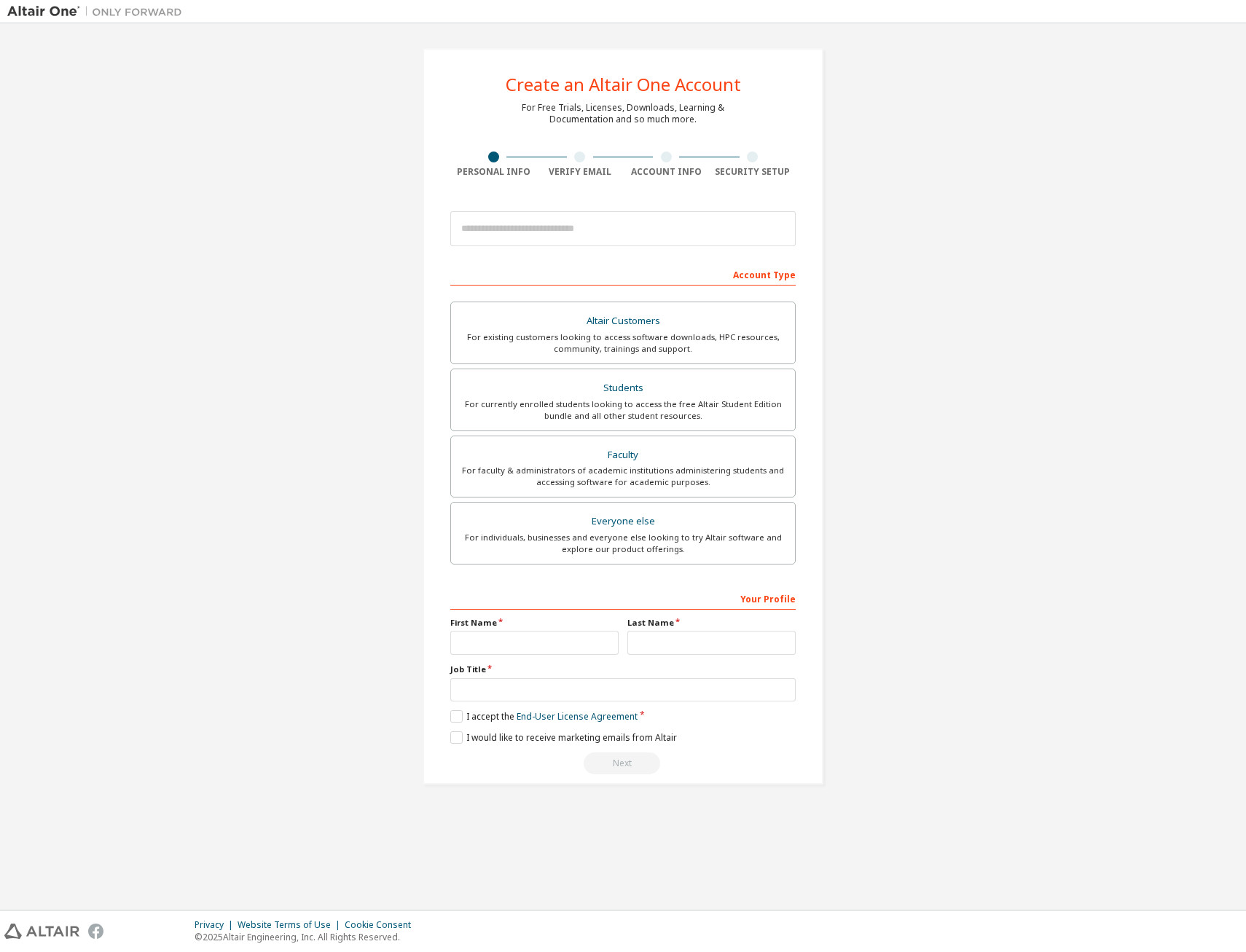 The width and height of the screenshot is (1246, 952). What do you see at coordinates (623, 322) in the screenshot?
I see `div: Altair Customers` at bounding box center [623, 322].